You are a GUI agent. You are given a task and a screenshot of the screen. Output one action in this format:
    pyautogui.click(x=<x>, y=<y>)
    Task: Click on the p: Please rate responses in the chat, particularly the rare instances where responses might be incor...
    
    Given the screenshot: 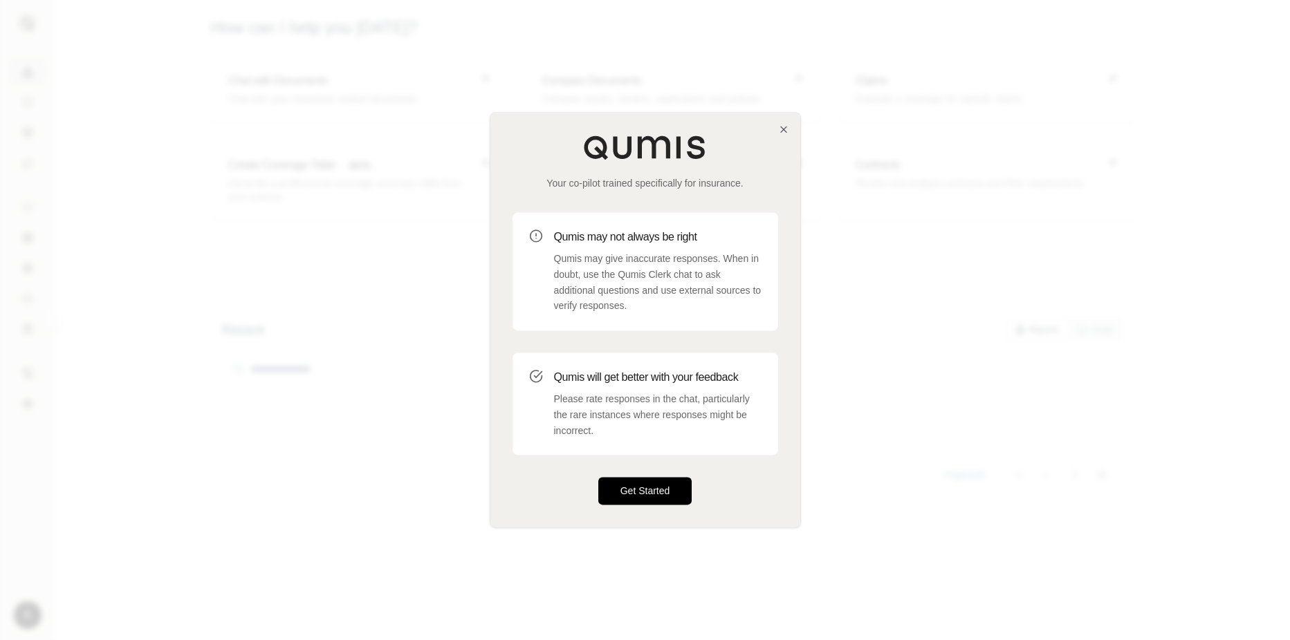 What is the action you would take?
    pyautogui.click(x=658, y=415)
    